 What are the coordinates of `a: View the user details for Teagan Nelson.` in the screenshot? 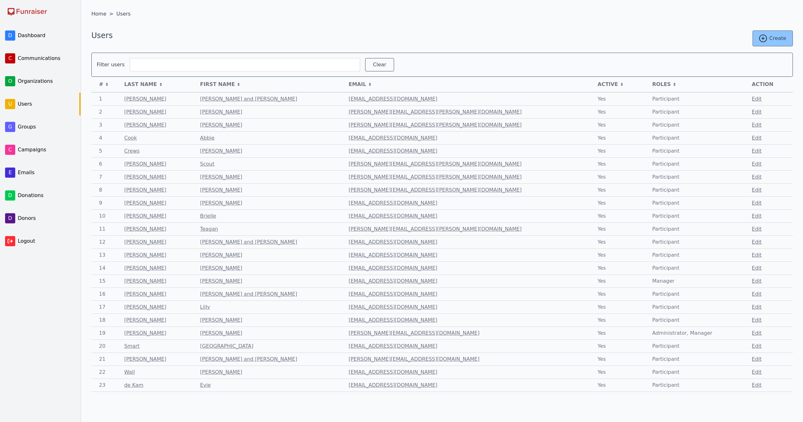 It's located at (145, 229).